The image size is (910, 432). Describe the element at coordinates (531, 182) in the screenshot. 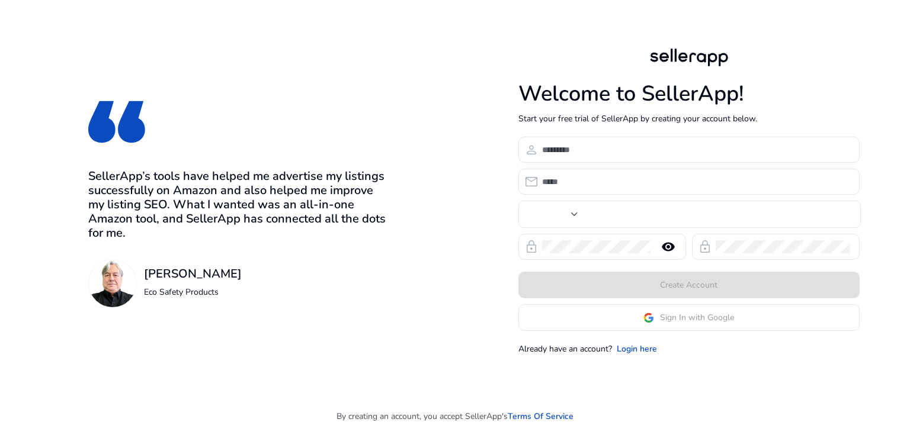

I see `span: email` at that location.